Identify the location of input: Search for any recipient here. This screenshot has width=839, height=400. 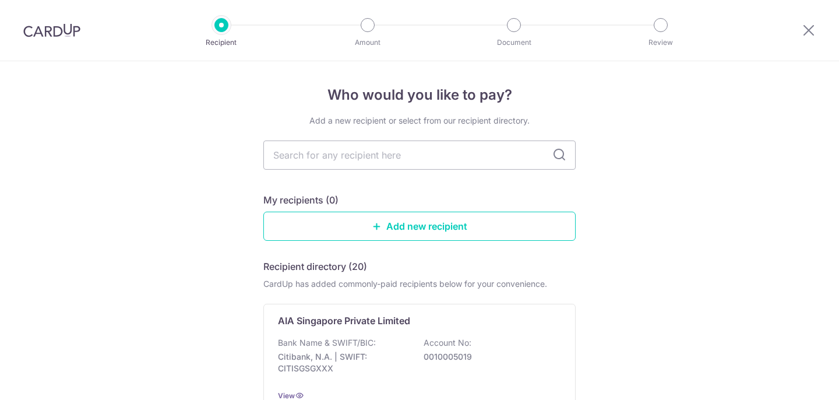
(419, 155).